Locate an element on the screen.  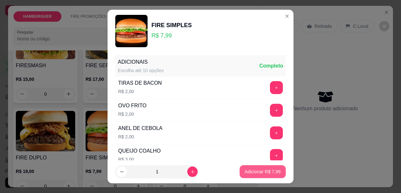
div: QUEIJO COALHO is located at coordinates (139, 151).